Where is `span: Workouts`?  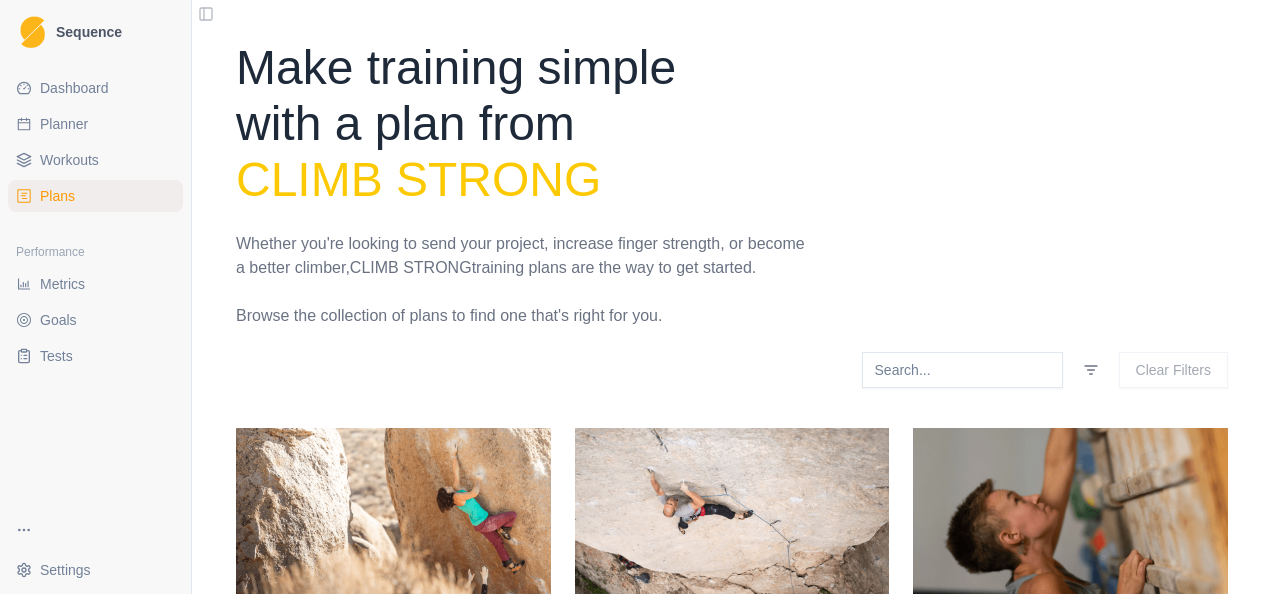 span: Workouts is located at coordinates (69, 160).